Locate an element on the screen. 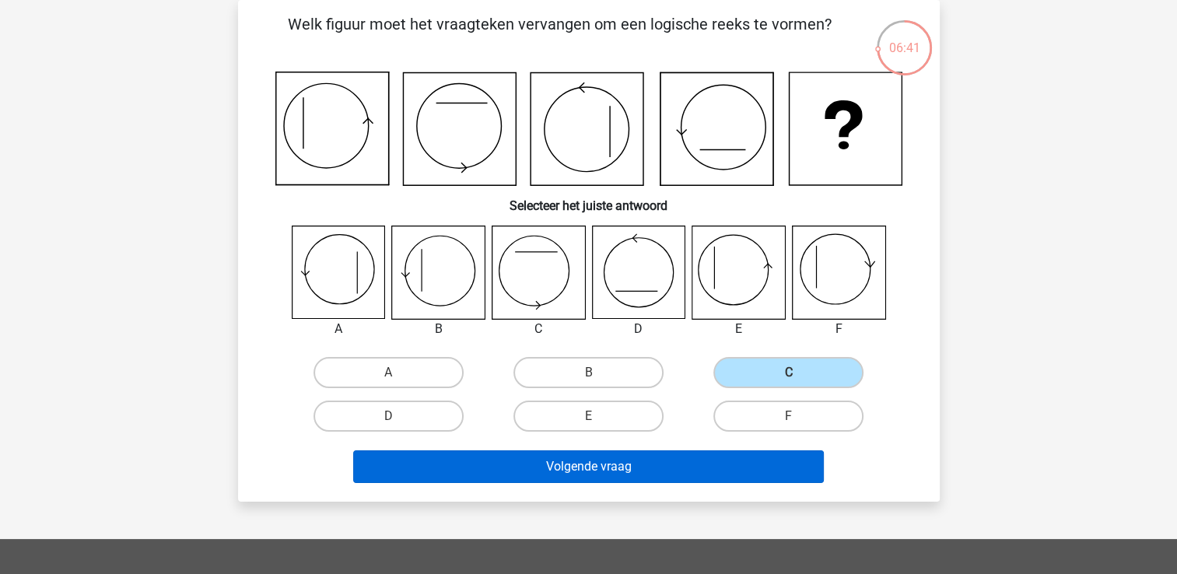  div: D is located at coordinates (638, 329).